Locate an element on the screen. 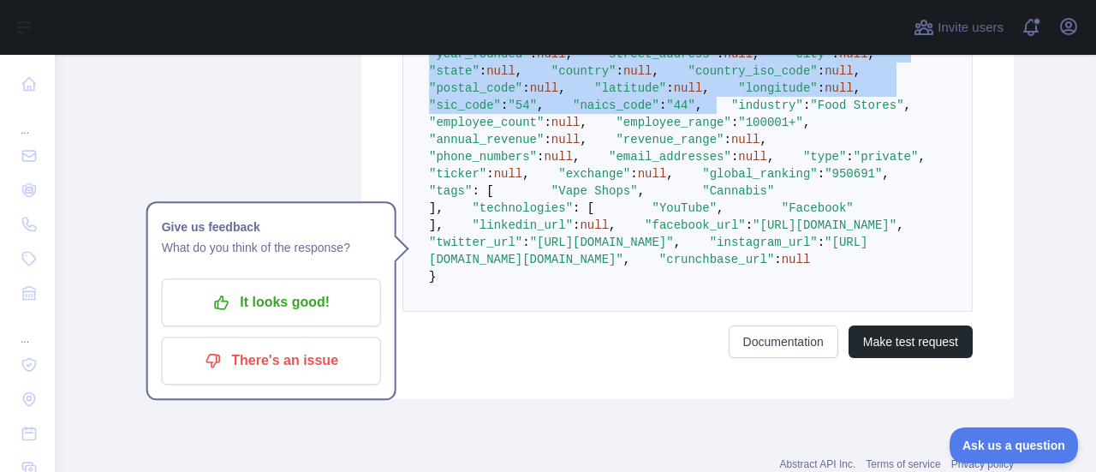 Image resolution: width=1096 pixels, height=472 pixels. span: "Food Stores" is located at coordinates (856, 105).